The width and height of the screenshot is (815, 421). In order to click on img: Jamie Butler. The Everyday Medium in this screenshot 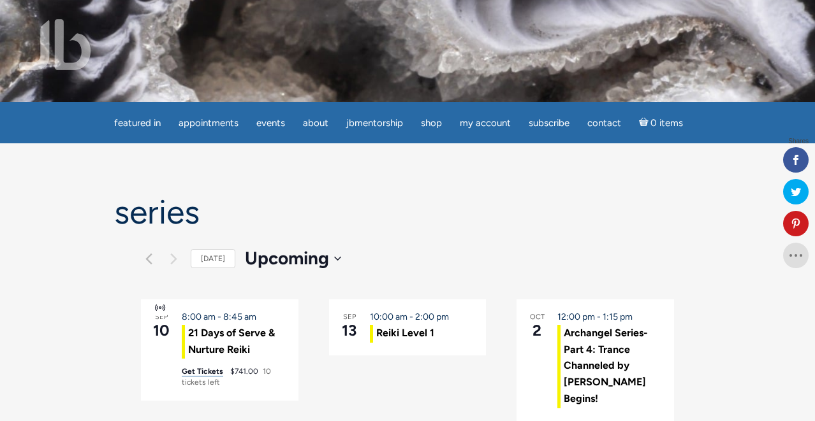, I will do `click(55, 45)`.